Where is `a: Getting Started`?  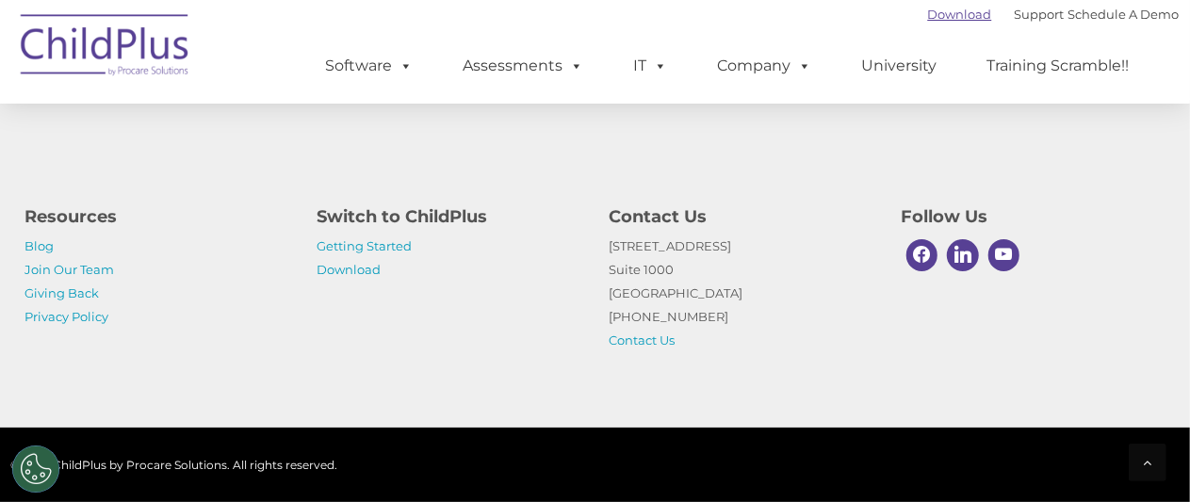 a: Getting Started is located at coordinates (365, 246).